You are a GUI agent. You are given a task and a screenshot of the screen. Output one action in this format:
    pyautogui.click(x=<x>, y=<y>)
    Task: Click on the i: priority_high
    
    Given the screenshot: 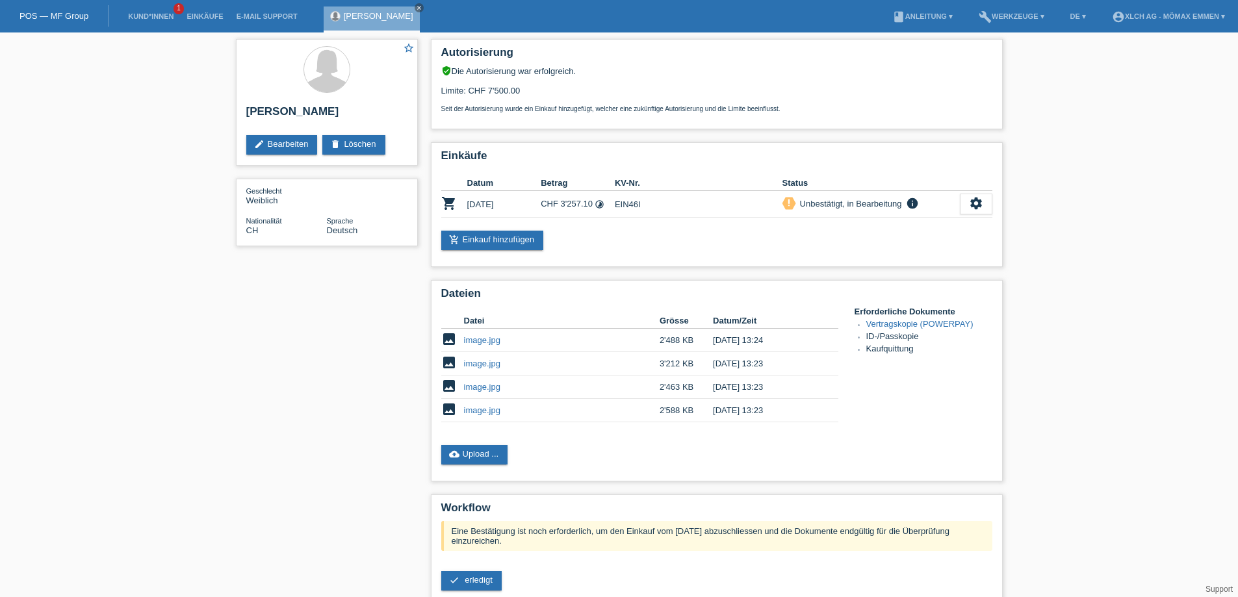 What is the action you would take?
    pyautogui.click(x=789, y=203)
    